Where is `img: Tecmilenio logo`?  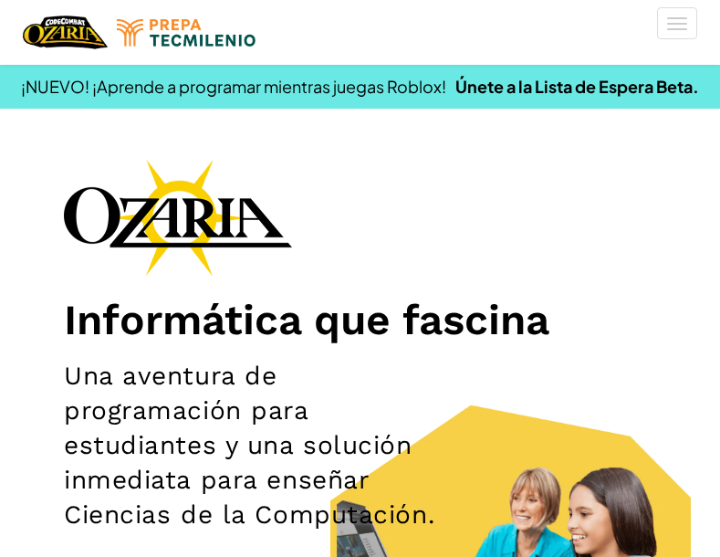 img: Tecmilenio logo is located at coordinates (186, 33).